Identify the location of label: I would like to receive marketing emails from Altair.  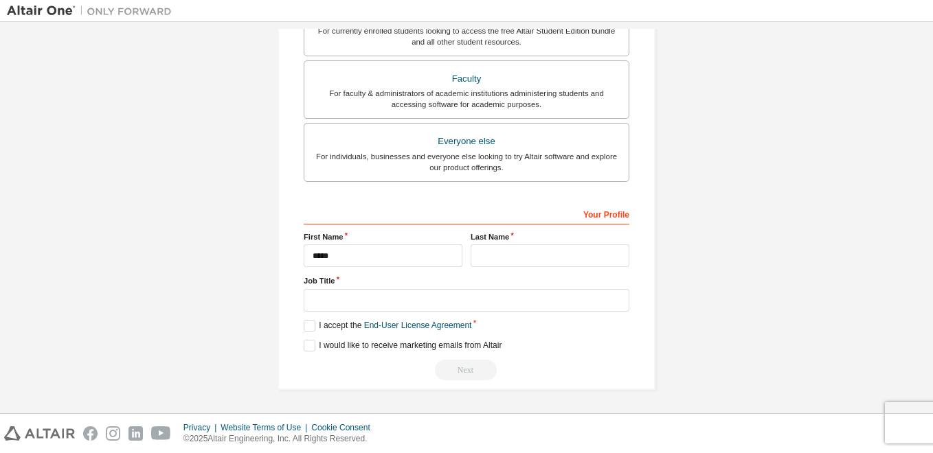
(402, 345).